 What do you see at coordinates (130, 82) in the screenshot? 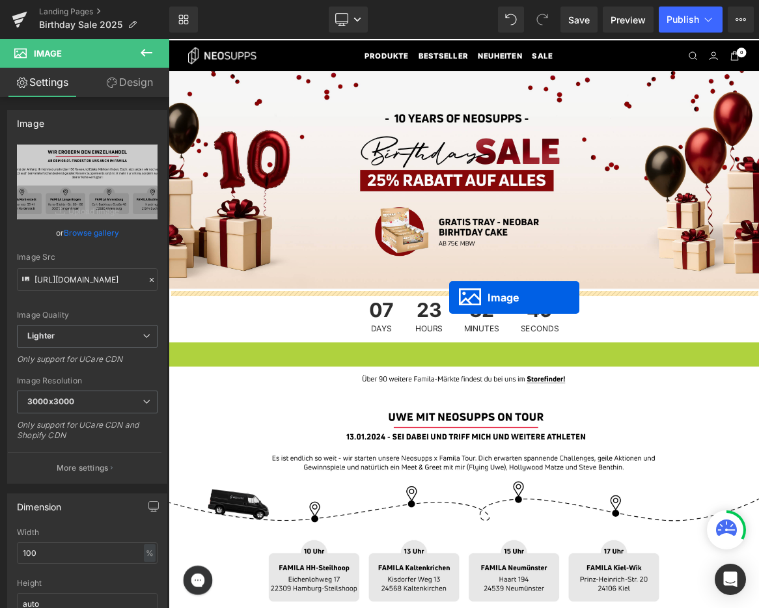
I see `a: Design` at bounding box center [130, 82].